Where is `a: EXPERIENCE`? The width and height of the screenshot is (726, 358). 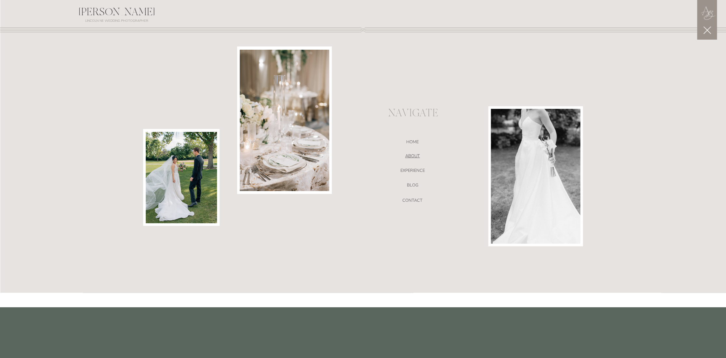
a: EXPERIENCE is located at coordinates (412, 172).